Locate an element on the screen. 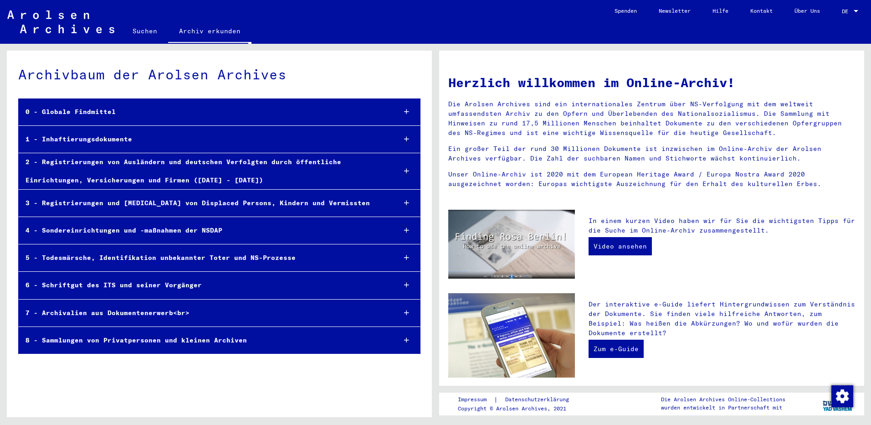  p: Die Arolsen Archives sind ein internationales Zentrum über NS-Verfolgung mit dem weltweit umfasse... is located at coordinates (651, 118).